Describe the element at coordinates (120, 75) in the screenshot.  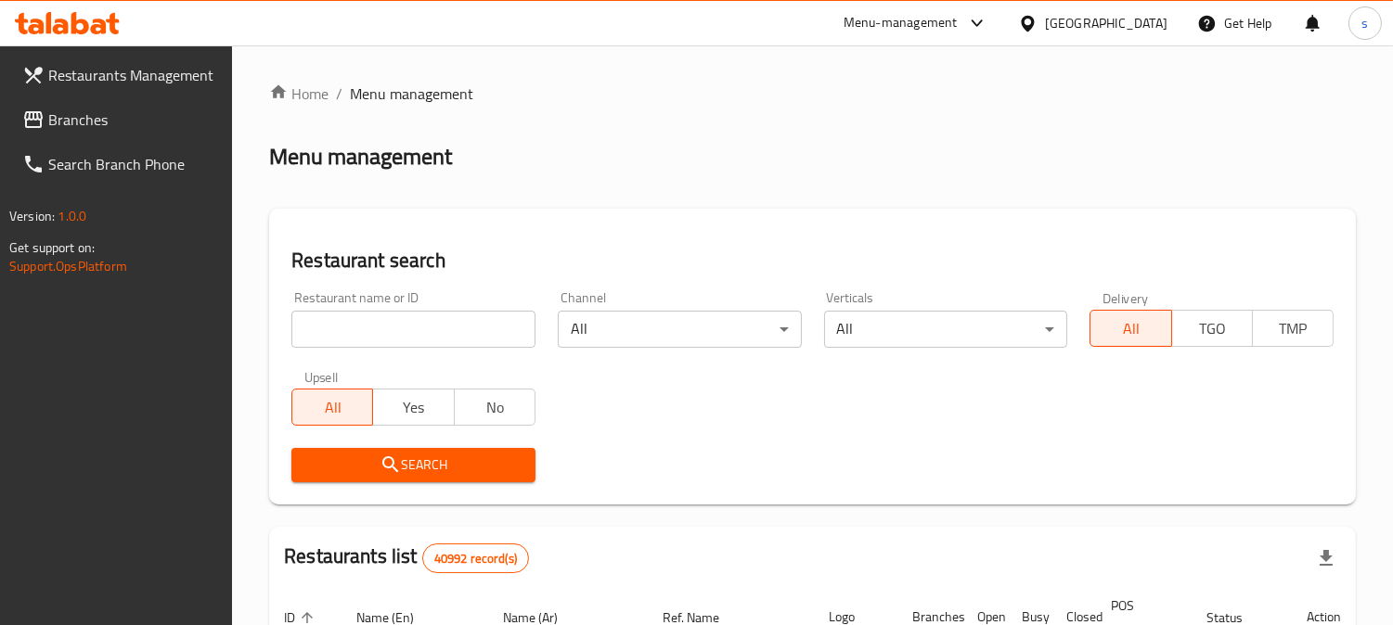
I see `a: Restaurants Management` at that location.